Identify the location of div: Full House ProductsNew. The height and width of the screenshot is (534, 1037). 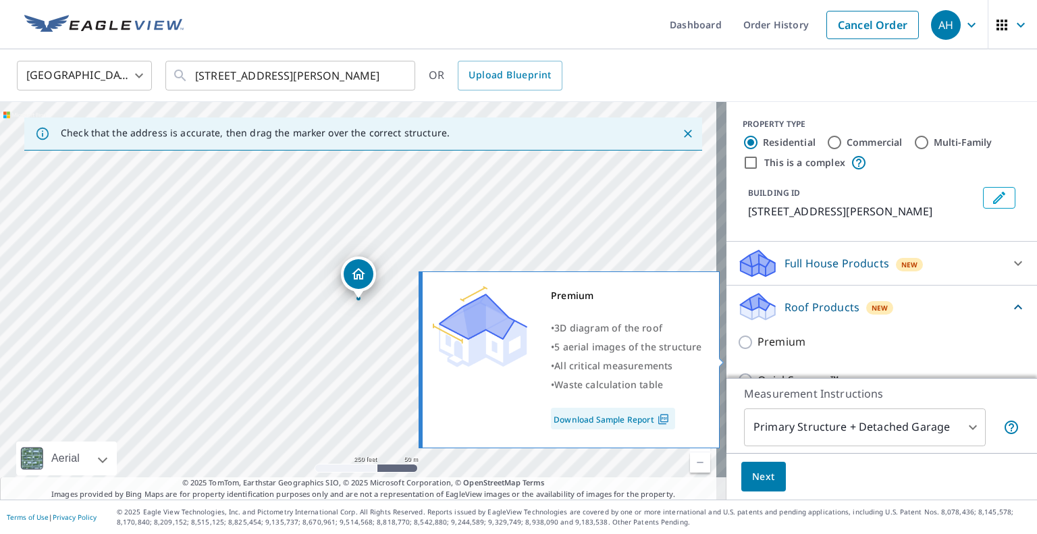
(882, 263).